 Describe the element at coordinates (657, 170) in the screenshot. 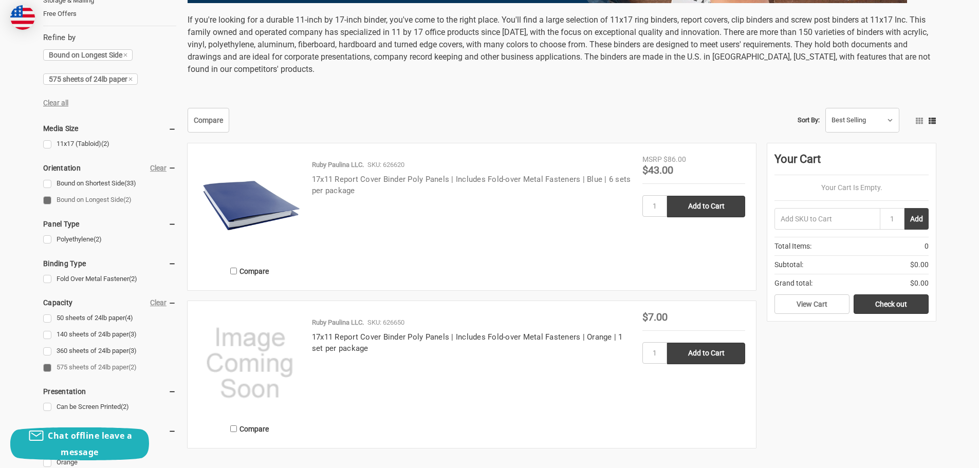

I see `span: $43.00` at that location.